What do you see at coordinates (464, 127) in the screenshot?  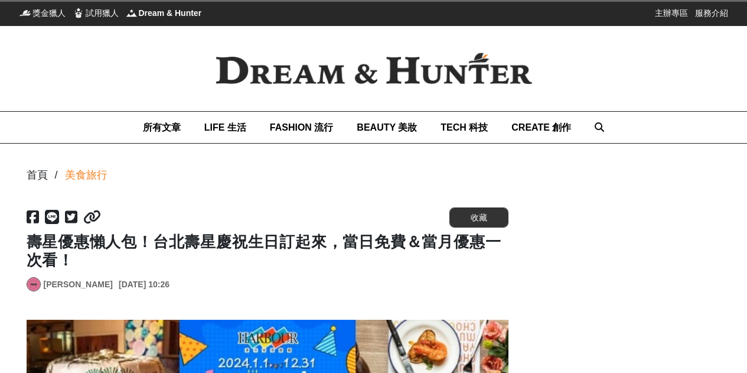 I see `span: TECH 科技` at bounding box center [464, 127].